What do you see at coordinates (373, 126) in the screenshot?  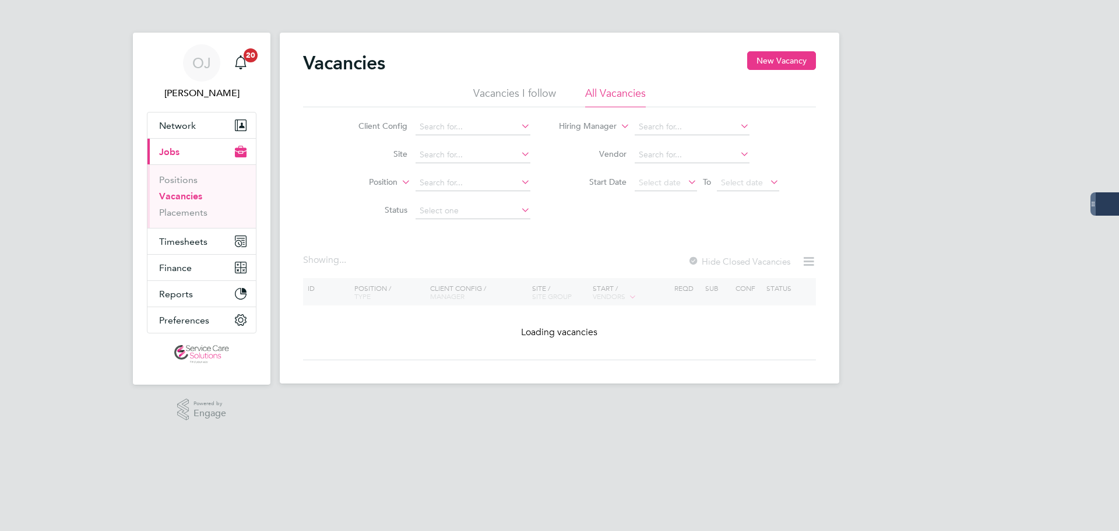 I see `label: Client Config` at bounding box center [373, 126].